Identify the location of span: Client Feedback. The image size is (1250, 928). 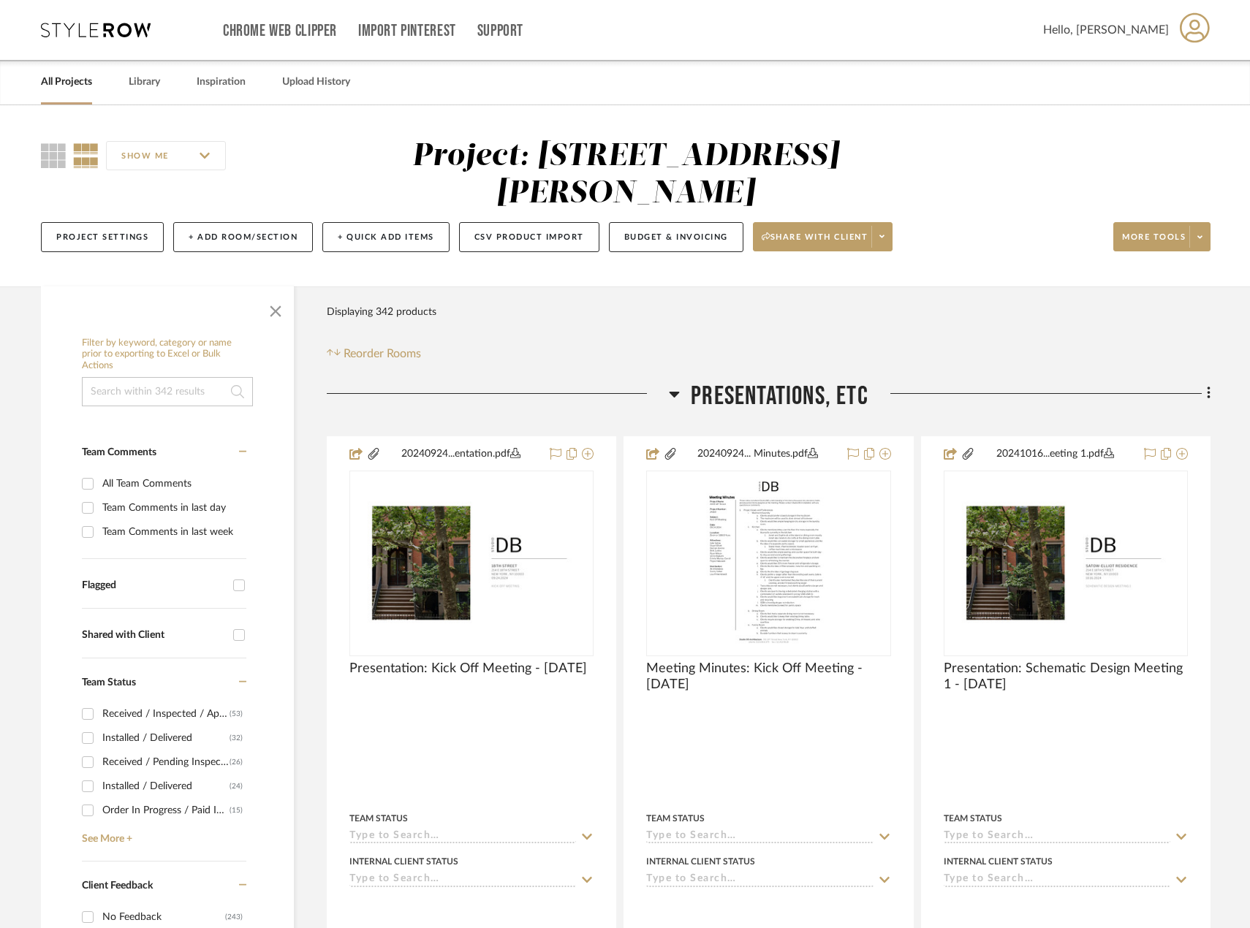
(117, 886).